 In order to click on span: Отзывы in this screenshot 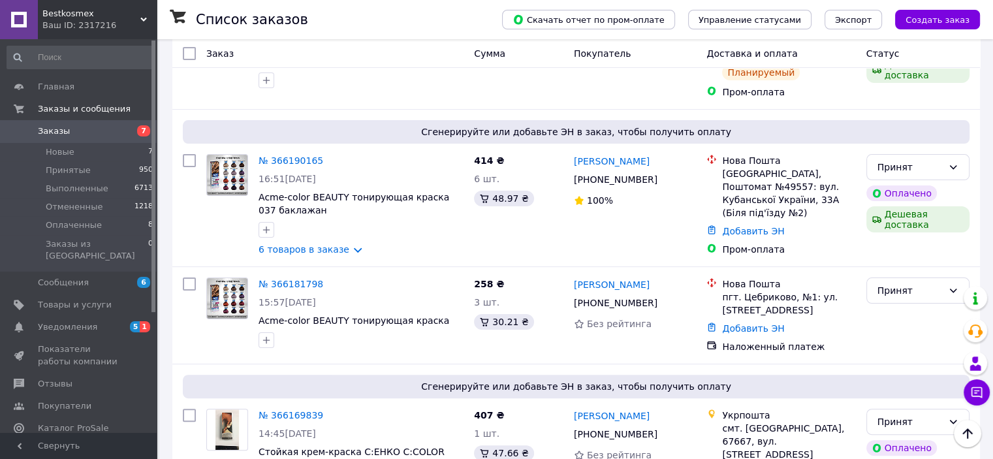, I will do `click(55, 384)`.